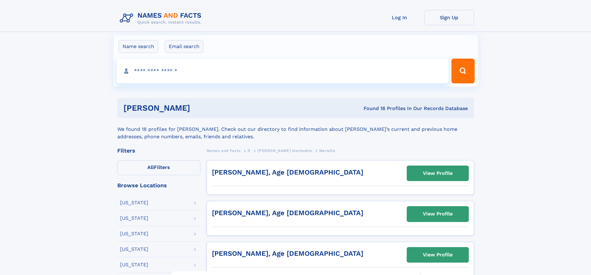  What do you see at coordinates (327, 151) in the screenshot?
I see `span: Marielle` at bounding box center [327, 151].